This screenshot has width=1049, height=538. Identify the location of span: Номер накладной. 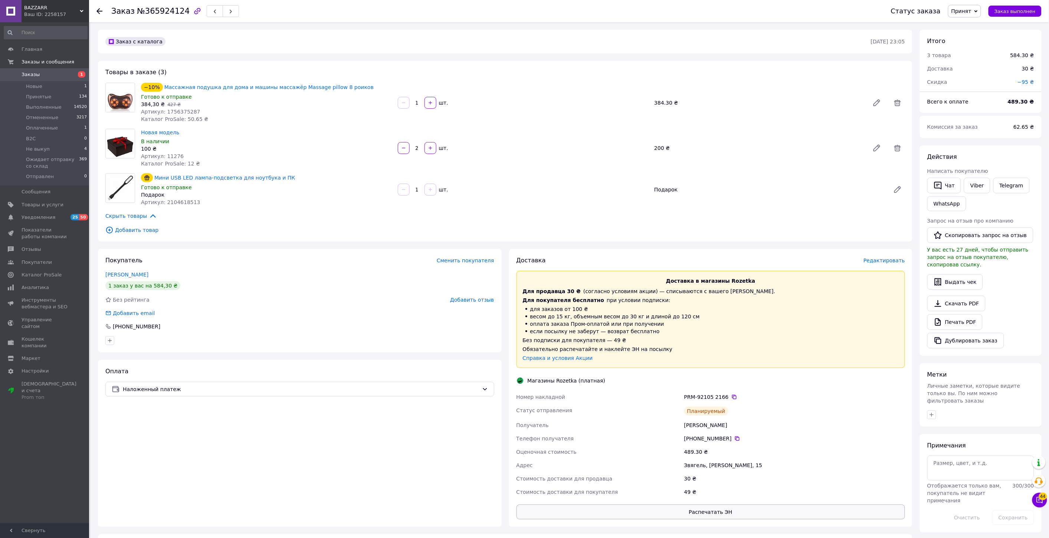
(541, 397).